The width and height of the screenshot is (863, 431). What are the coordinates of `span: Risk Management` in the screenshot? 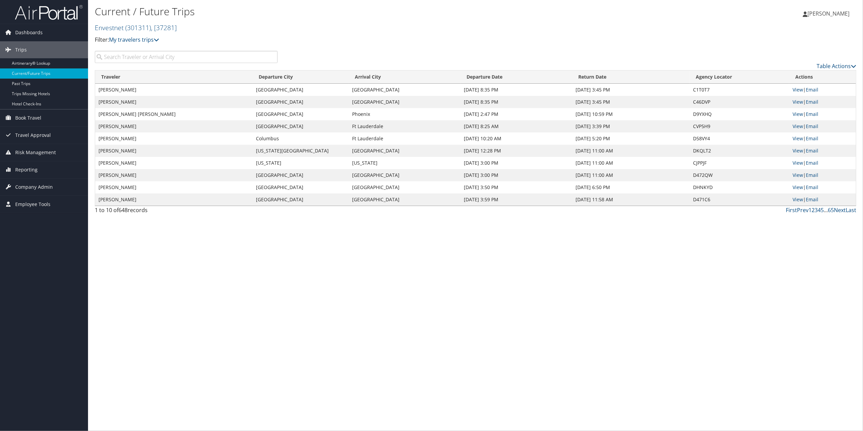 It's located at (36, 152).